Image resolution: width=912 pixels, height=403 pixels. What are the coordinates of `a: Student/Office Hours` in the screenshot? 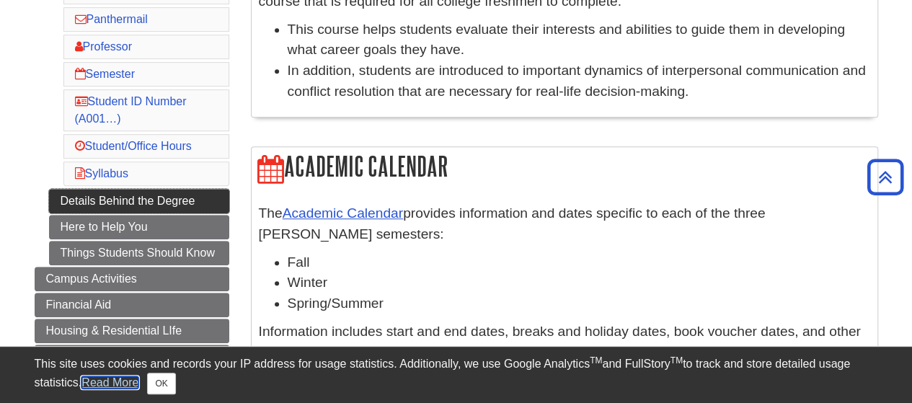 It's located at (133, 146).